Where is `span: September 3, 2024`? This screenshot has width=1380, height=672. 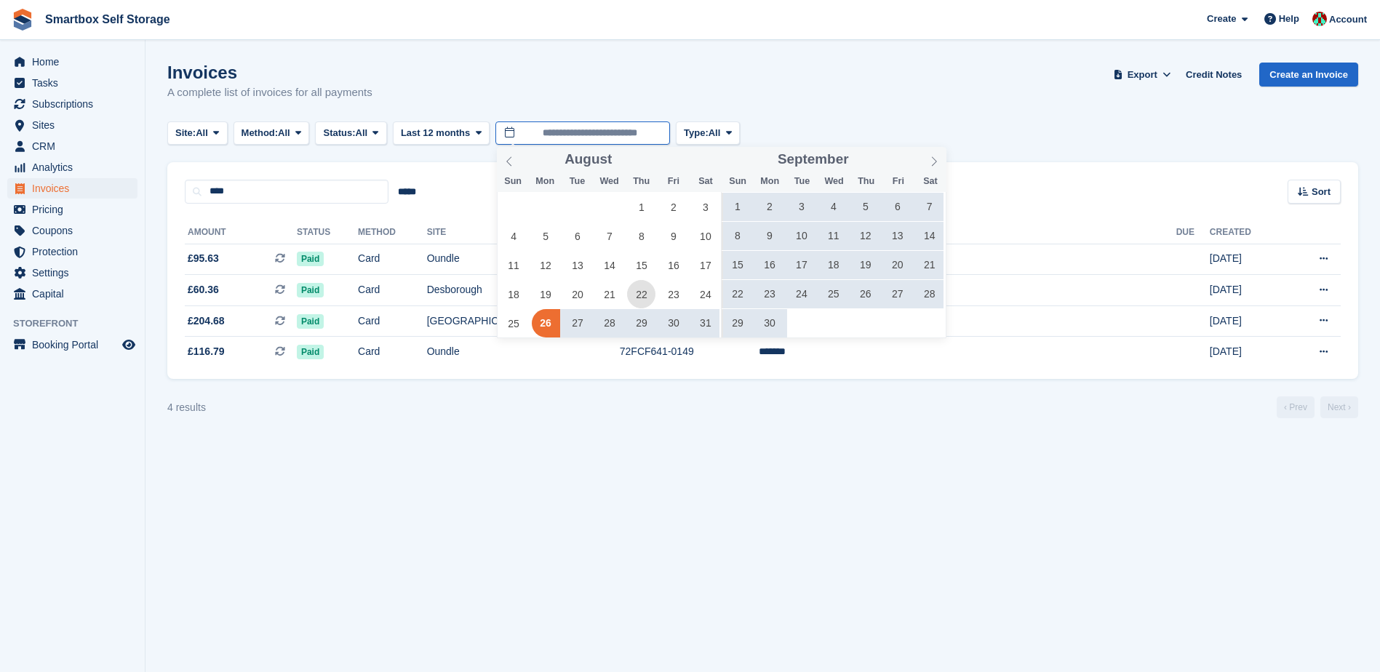
span: September 3, 2024 is located at coordinates (801, 207).